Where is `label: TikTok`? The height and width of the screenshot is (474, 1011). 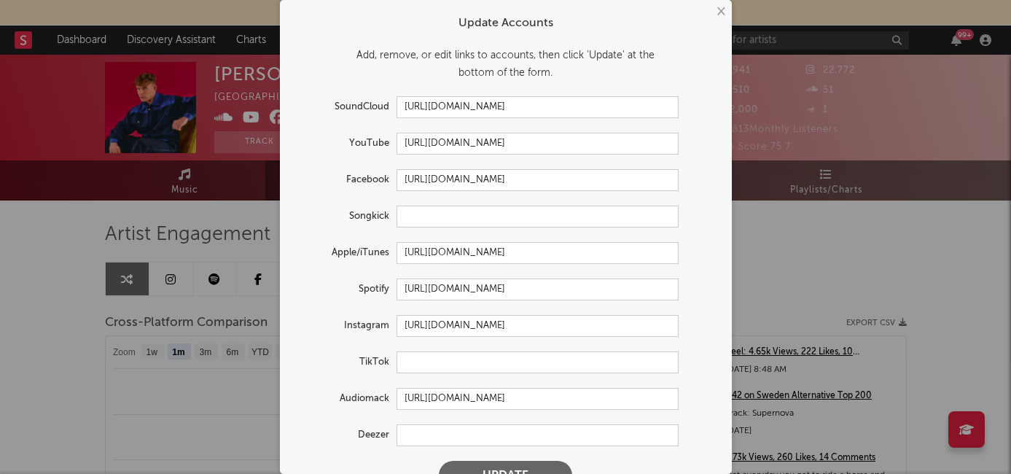
label: TikTok is located at coordinates (345, 362).